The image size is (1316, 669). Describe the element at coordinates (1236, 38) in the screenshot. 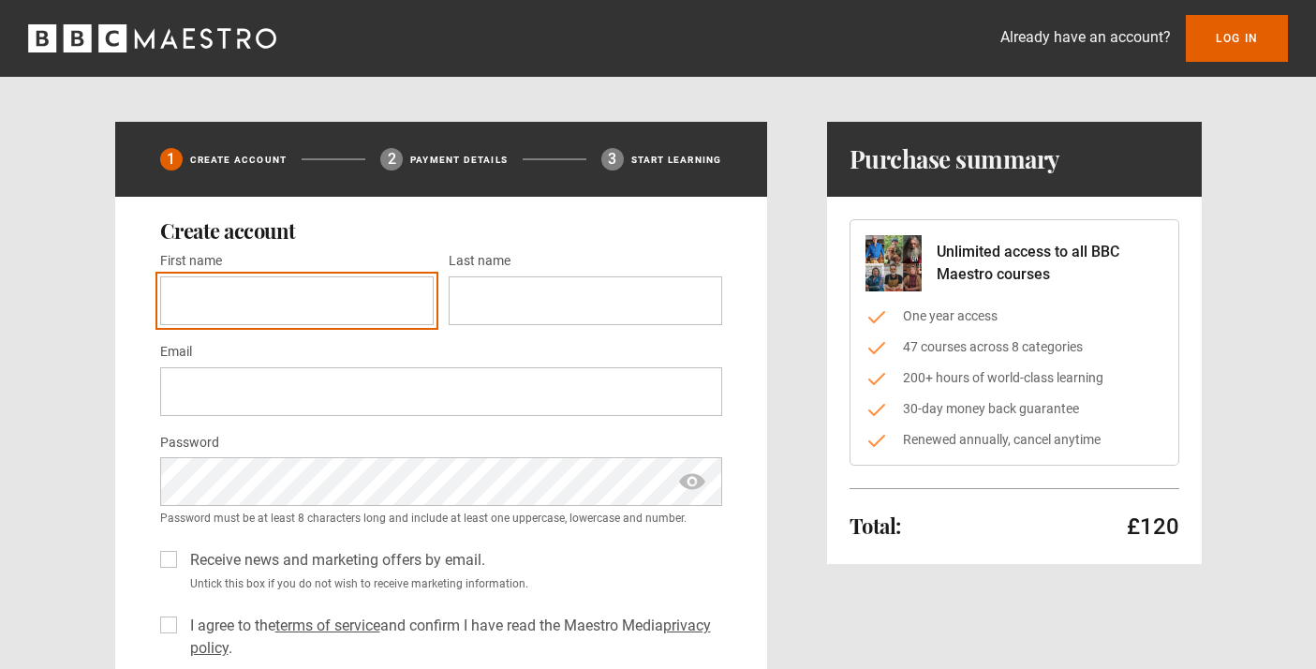

I see `a: Log In` at that location.